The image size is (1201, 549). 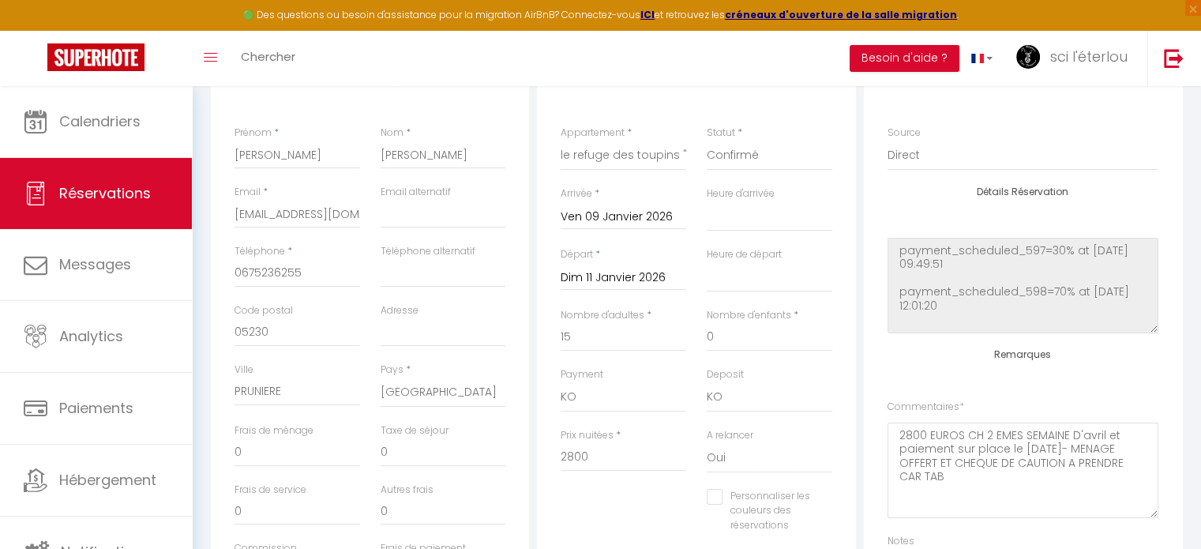 What do you see at coordinates (744, 254) in the screenshot?
I see `label: Heure de départ` at bounding box center [744, 254].